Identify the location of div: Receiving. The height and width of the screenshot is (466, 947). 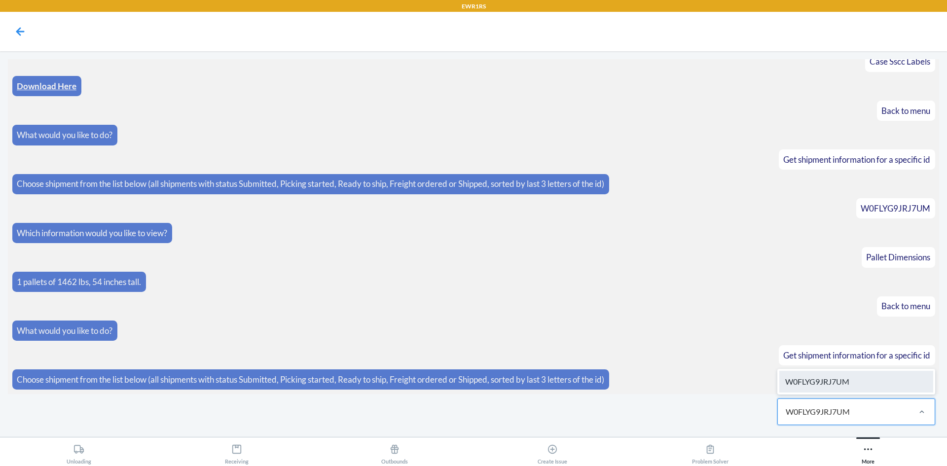
(237, 452).